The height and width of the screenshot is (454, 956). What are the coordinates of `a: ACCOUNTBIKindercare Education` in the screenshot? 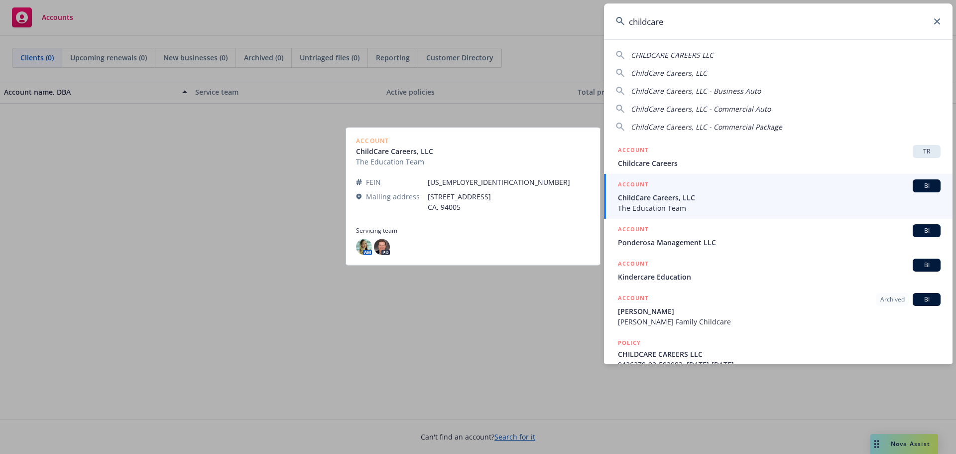 It's located at (778, 270).